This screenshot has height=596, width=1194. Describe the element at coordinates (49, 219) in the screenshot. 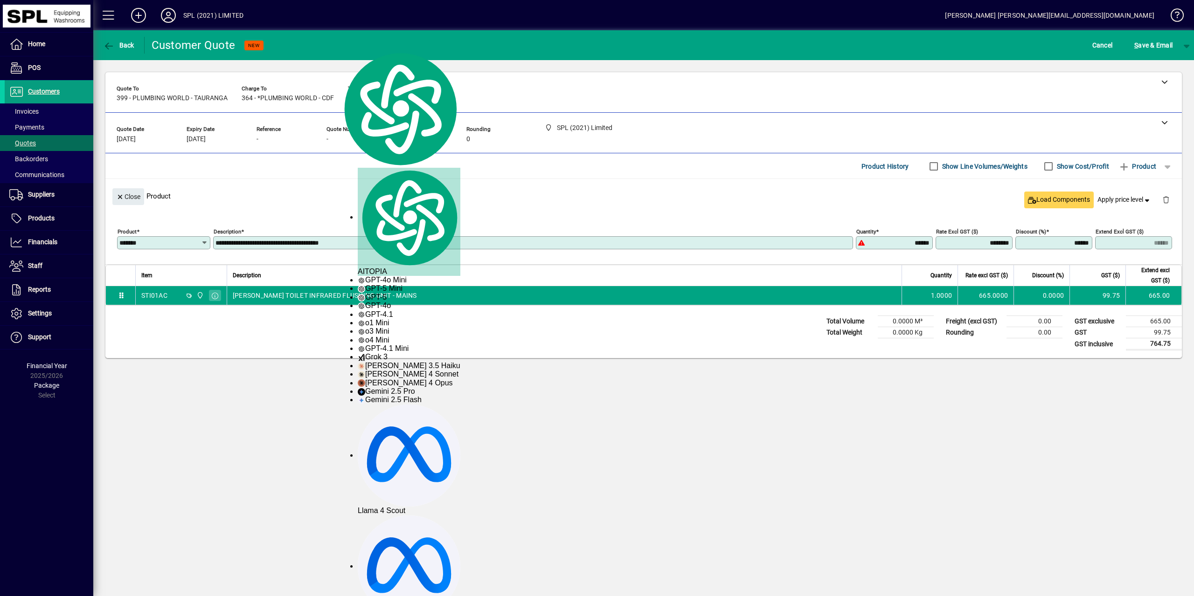

I see `a: Products` at that location.